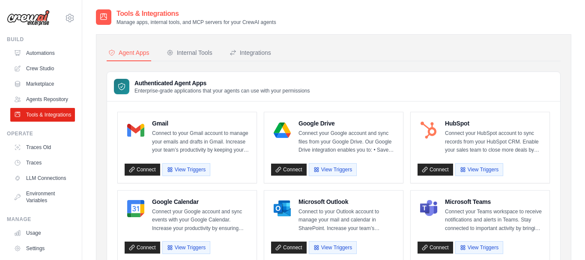 The height and width of the screenshot is (260, 585). I want to click on h4: Microsoft Teams, so click(494, 202).